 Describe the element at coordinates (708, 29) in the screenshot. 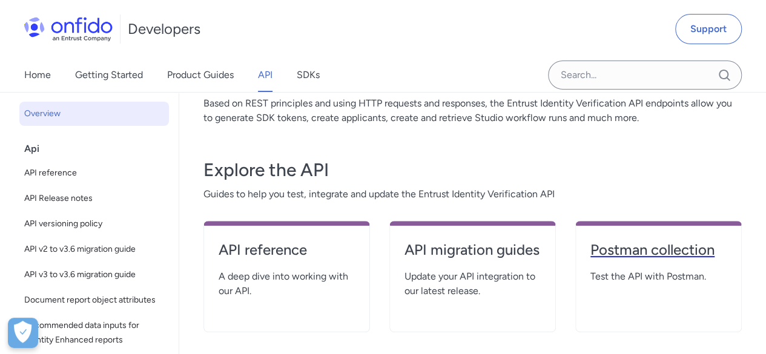

I see `a: Support` at that location.